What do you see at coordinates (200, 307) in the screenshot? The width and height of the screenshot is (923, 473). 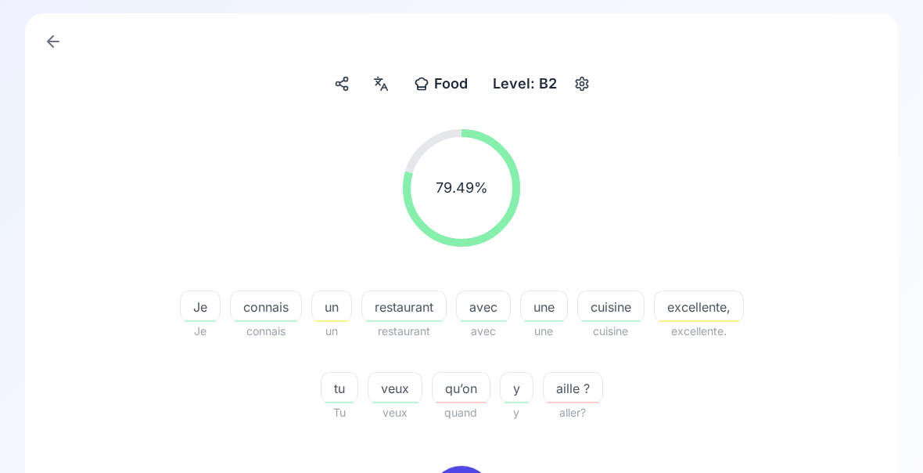 I see `button: Je` at bounding box center [200, 307].